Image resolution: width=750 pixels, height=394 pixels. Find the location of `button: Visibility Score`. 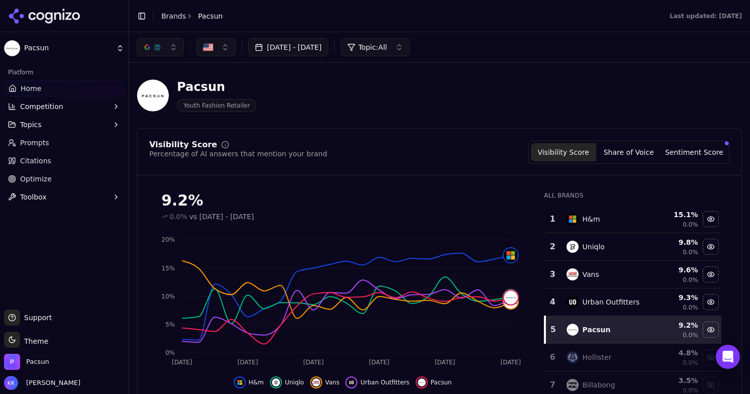

button: Visibility Score is located at coordinates (564, 152).